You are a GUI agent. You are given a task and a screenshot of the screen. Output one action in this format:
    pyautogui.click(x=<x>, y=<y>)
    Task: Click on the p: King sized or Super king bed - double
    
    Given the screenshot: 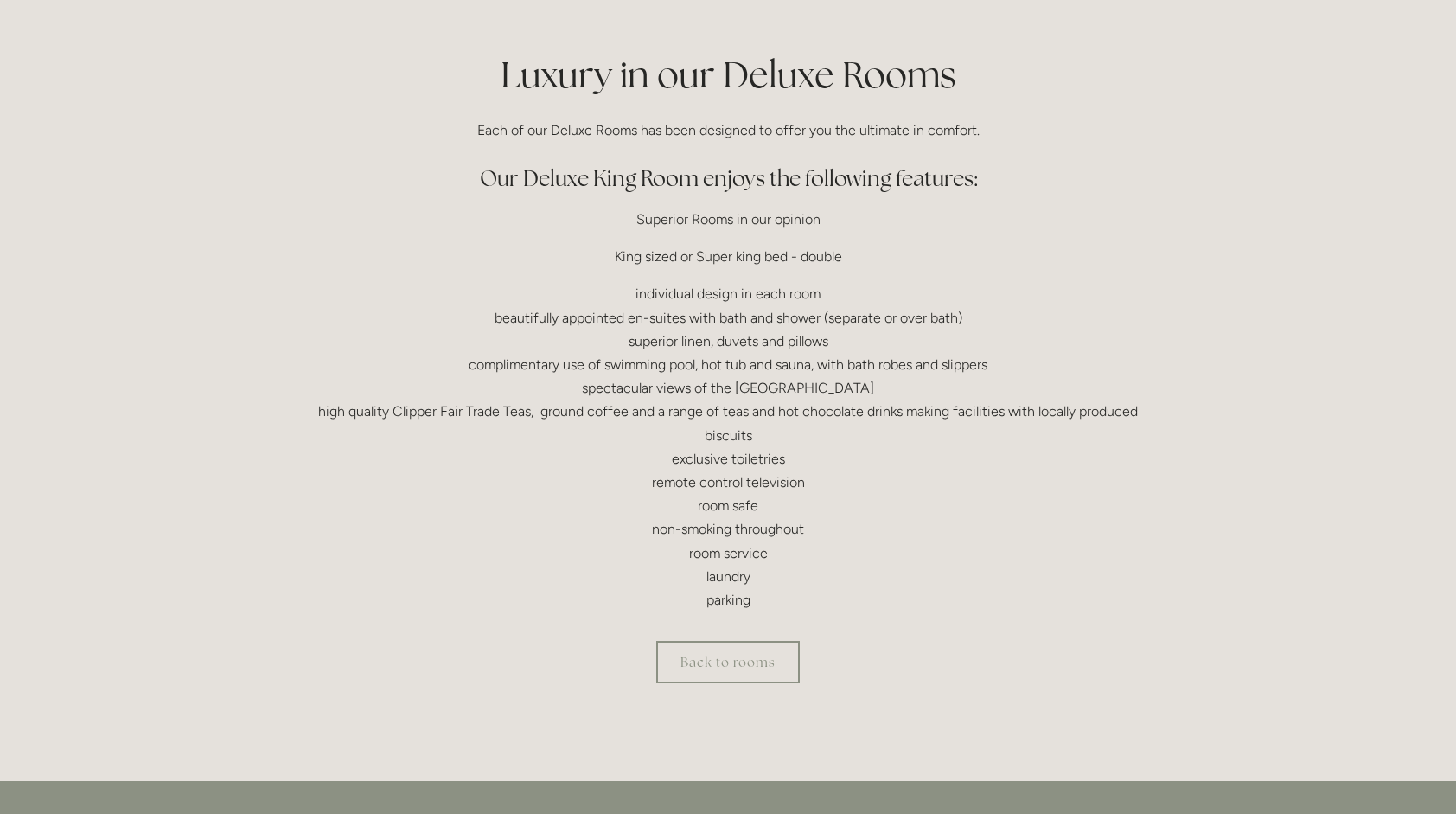 What is the action you would take?
    pyautogui.click(x=728, y=256)
    